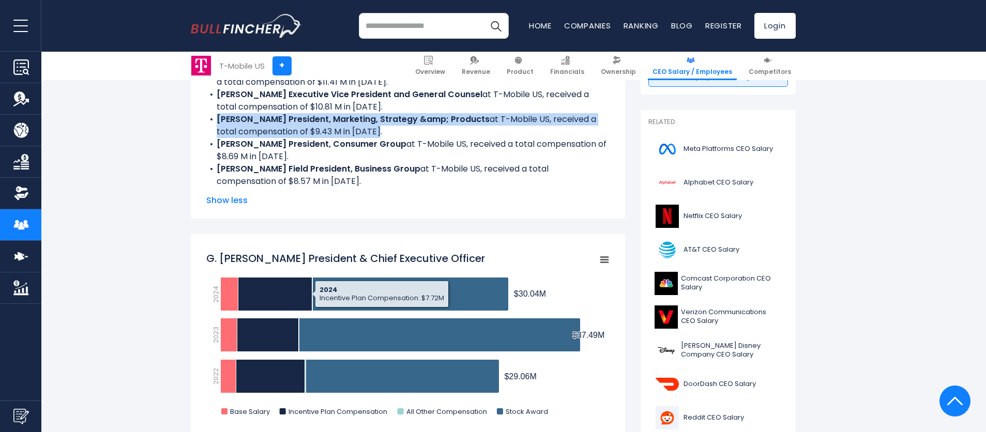 This screenshot has width=986, height=432. Describe the element at coordinates (21, 193) in the screenshot. I see `img: Ownership` at that location.